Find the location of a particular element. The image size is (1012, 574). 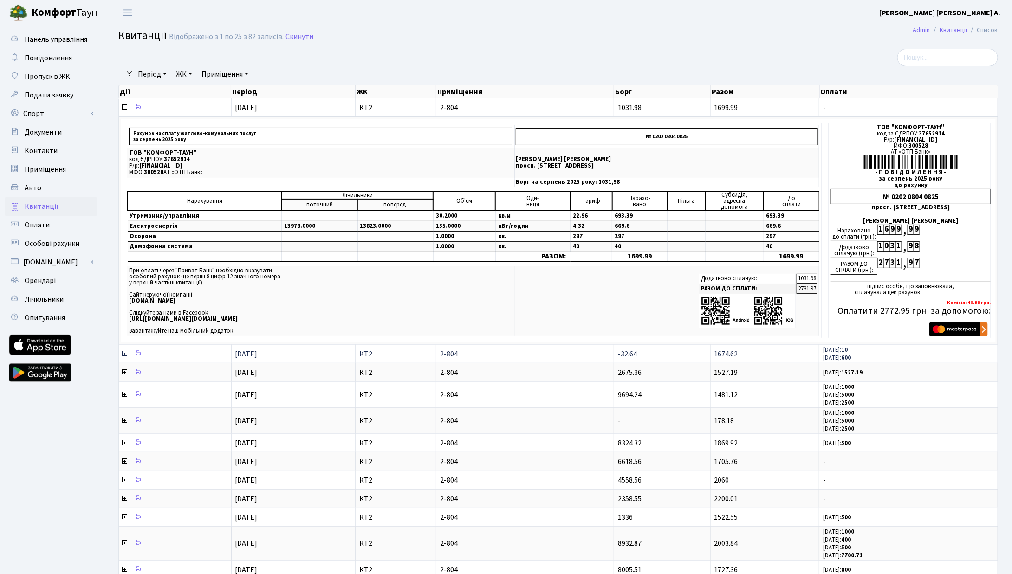

div: Р/р: is located at coordinates (911, 140).